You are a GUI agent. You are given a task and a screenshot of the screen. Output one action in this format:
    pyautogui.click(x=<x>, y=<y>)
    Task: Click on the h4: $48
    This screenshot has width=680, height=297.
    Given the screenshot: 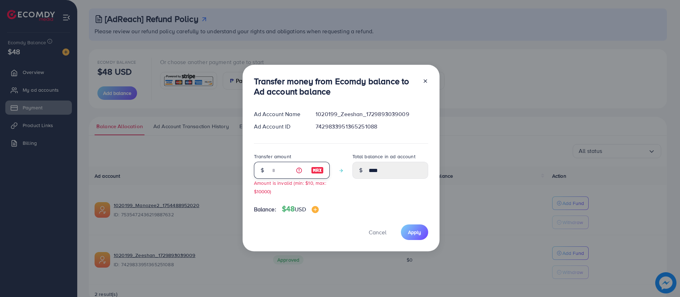 What is the action you would take?
    pyautogui.click(x=300, y=209)
    